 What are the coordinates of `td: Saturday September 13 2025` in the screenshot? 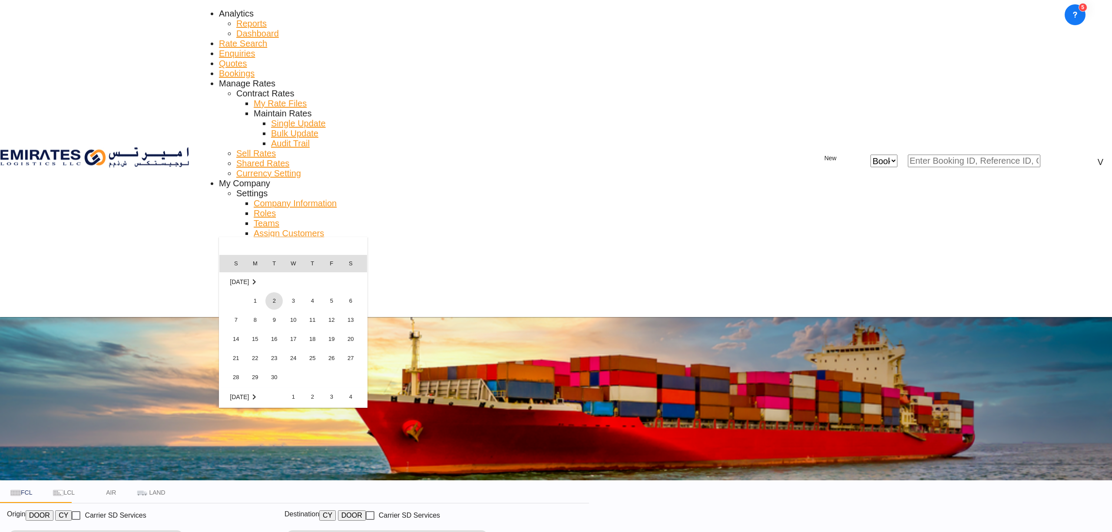 It's located at (354, 320).